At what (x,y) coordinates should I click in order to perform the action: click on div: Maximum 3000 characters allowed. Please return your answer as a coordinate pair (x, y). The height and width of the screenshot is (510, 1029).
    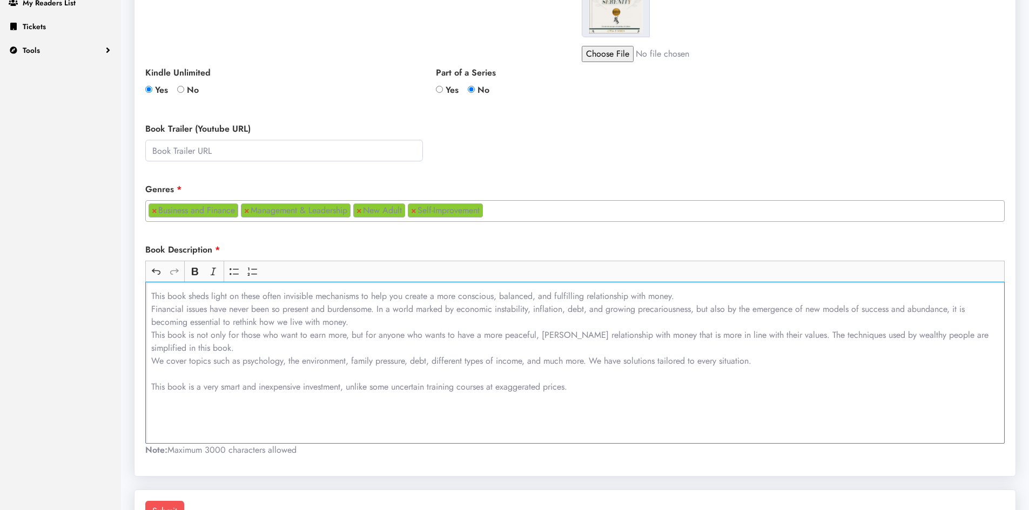
    Looking at the image, I should click on (575, 450).